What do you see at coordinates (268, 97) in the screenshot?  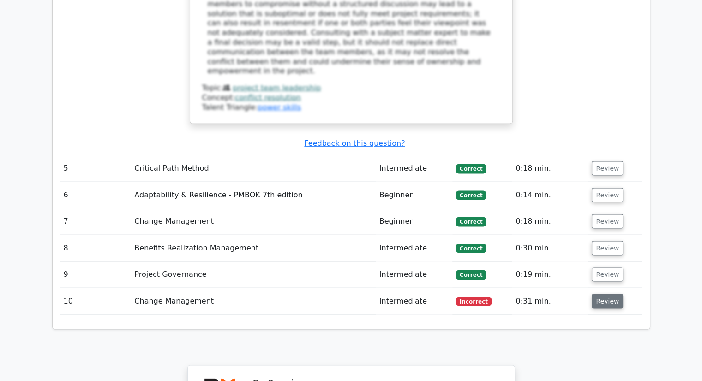 I see `a: conflict resolution` at bounding box center [268, 97].